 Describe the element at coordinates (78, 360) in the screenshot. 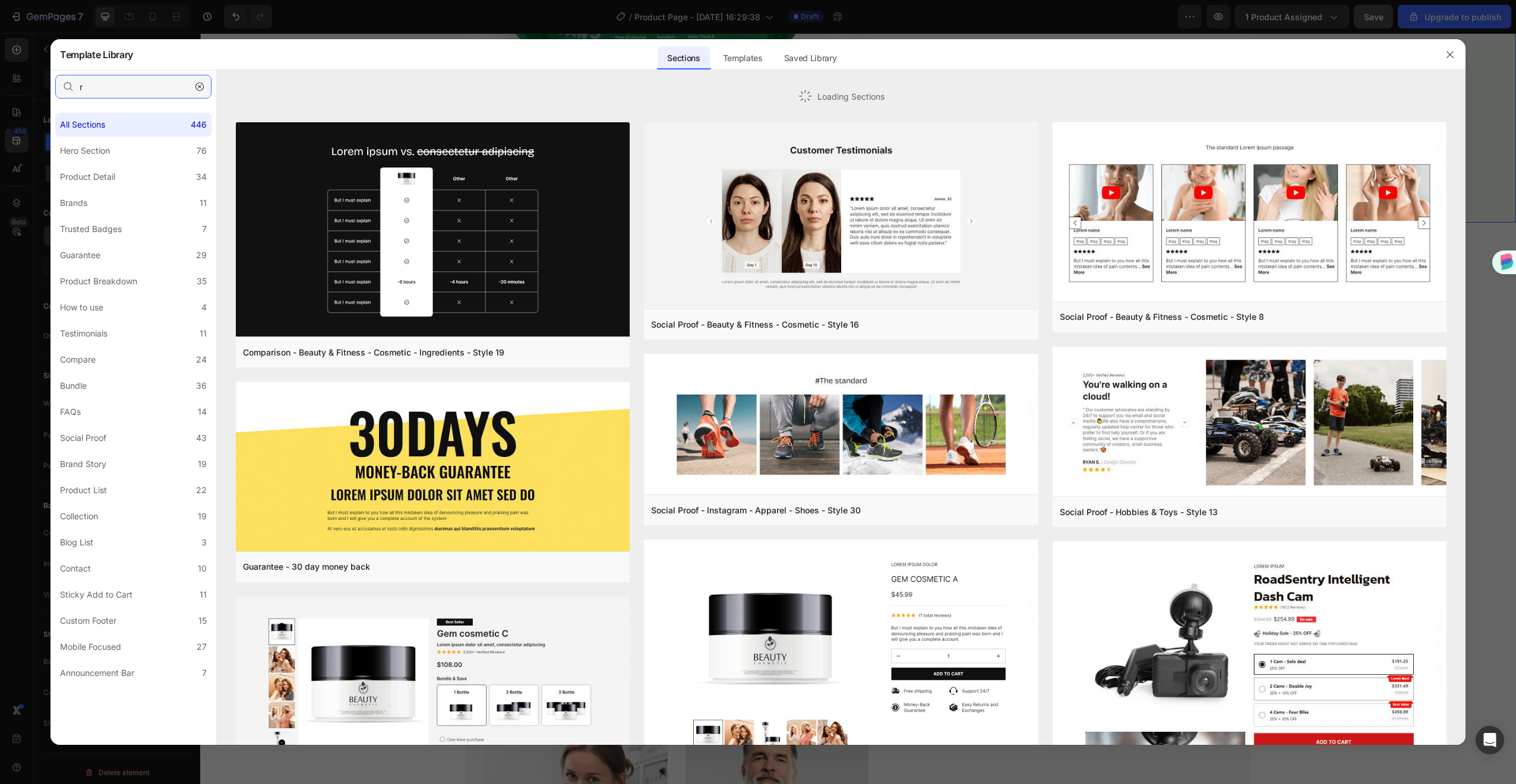

I see `div: Compare` at that location.